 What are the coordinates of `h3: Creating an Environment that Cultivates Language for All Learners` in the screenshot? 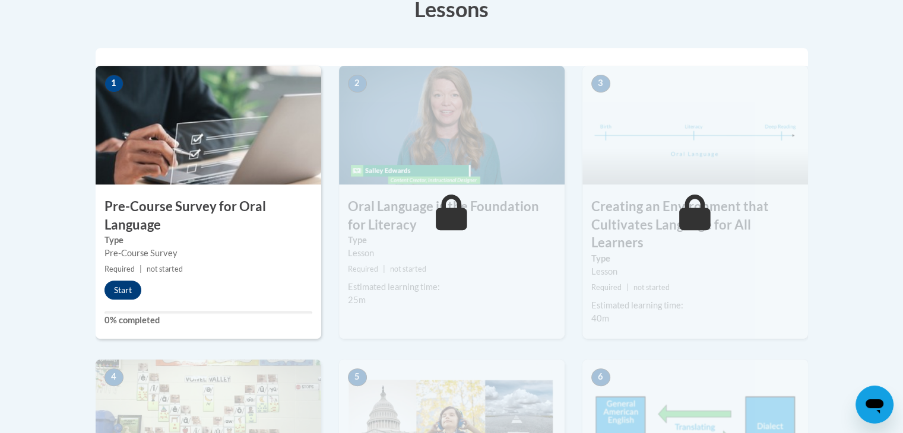 It's located at (695, 225).